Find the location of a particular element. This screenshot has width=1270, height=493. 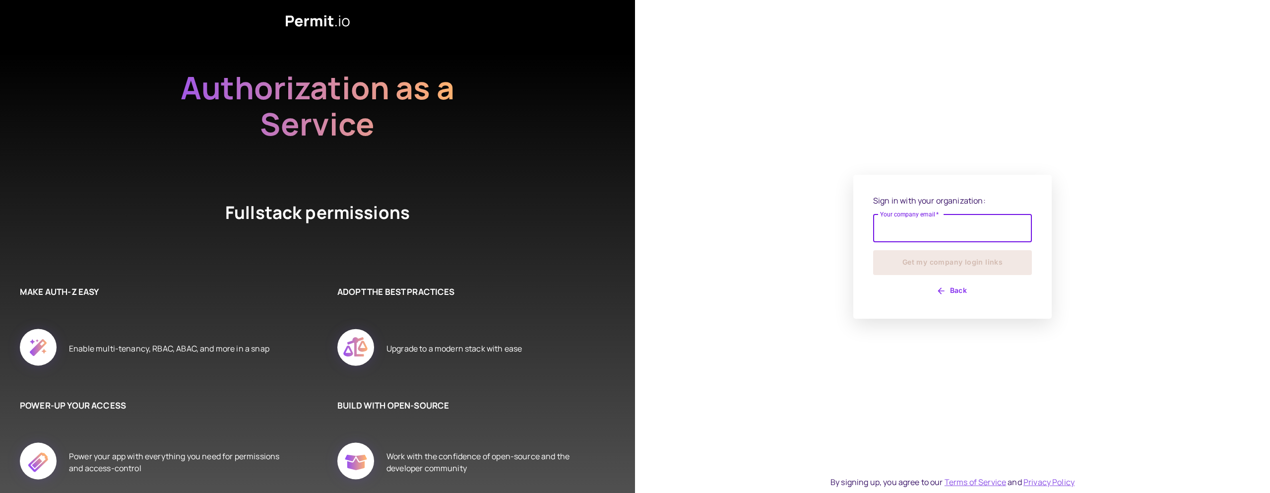

h6: BUILD WITH OPEN-SOURCE is located at coordinates (471, 405).